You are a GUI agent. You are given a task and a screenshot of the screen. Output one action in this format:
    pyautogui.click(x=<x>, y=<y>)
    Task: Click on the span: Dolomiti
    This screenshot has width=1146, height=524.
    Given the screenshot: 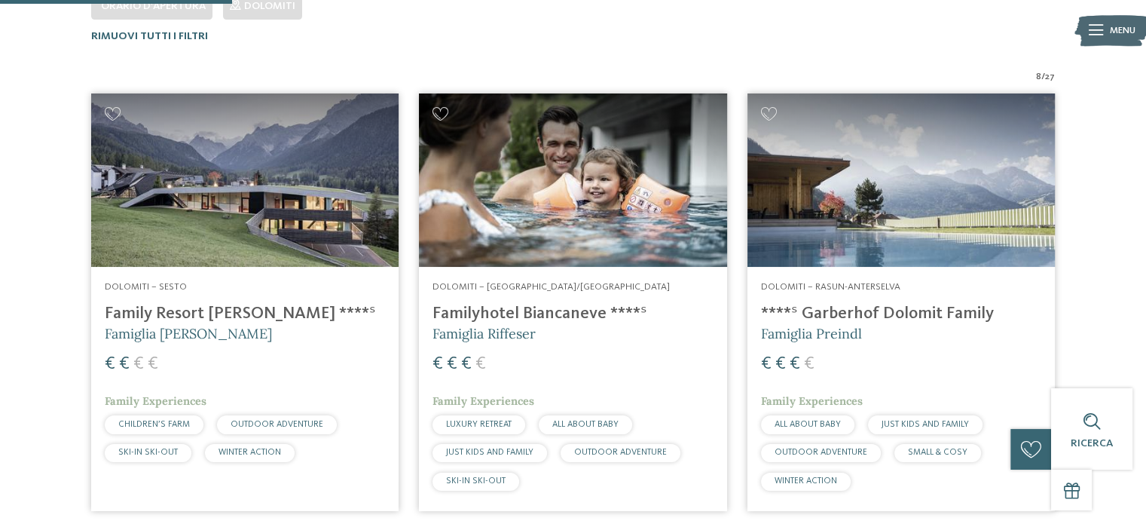 What is the action you would take?
    pyautogui.click(x=270, y=6)
    